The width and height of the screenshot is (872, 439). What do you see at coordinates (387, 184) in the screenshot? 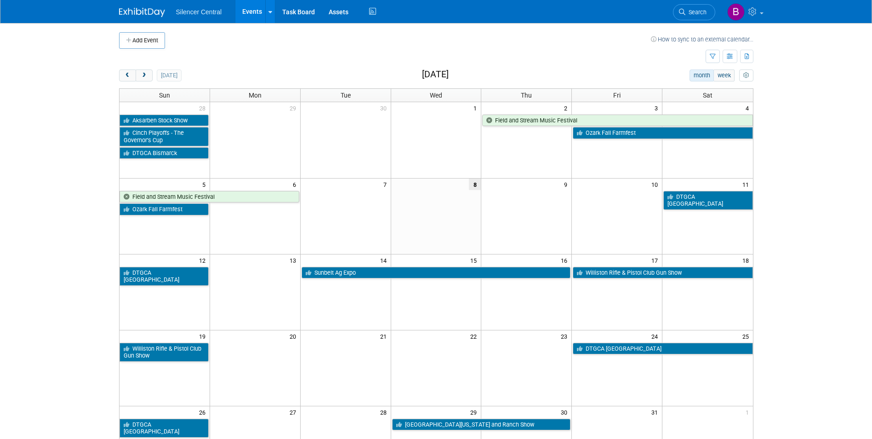
I see `span: 7` at bounding box center [387, 184].